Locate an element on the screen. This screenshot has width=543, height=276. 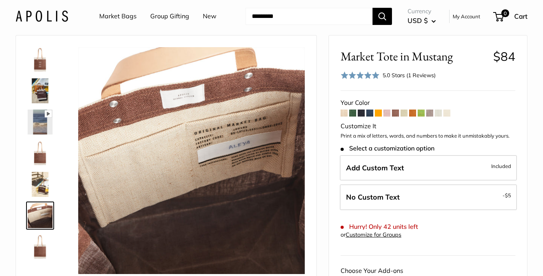
a: New is located at coordinates (210, 16).